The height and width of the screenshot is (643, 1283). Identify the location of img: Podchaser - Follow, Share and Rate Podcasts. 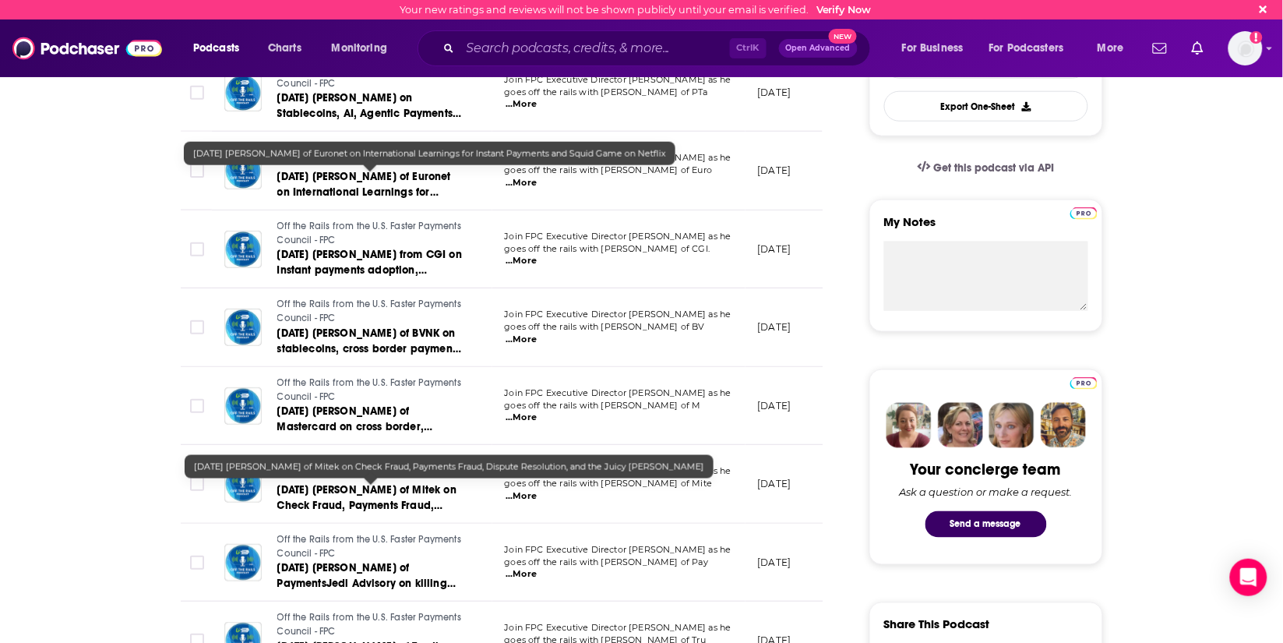
(87, 48).